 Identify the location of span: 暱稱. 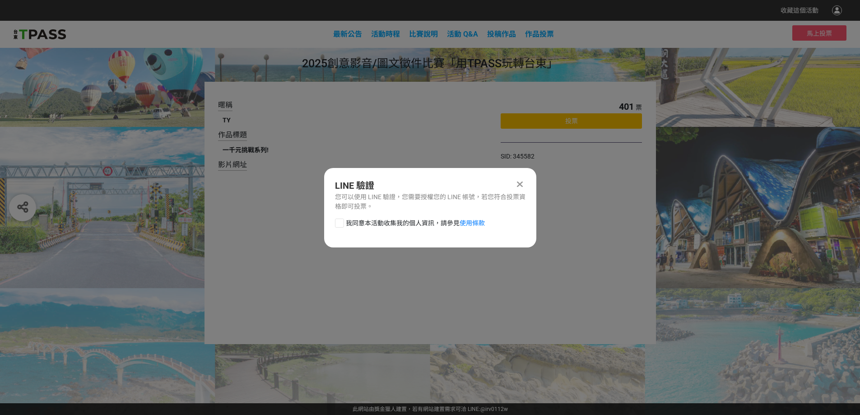
(225, 105).